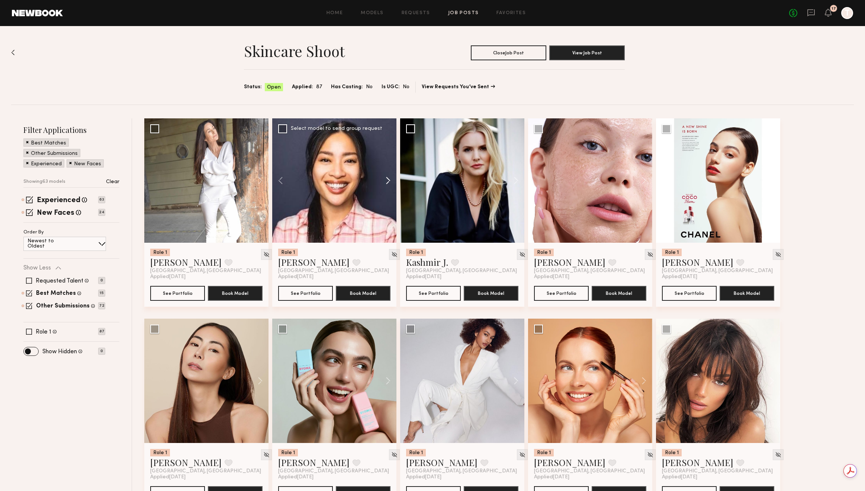 This screenshot has width=865, height=491. What do you see at coordinates (274, 87) in the screenshot?
I see `span: Open` at bounding box center [274, 87].